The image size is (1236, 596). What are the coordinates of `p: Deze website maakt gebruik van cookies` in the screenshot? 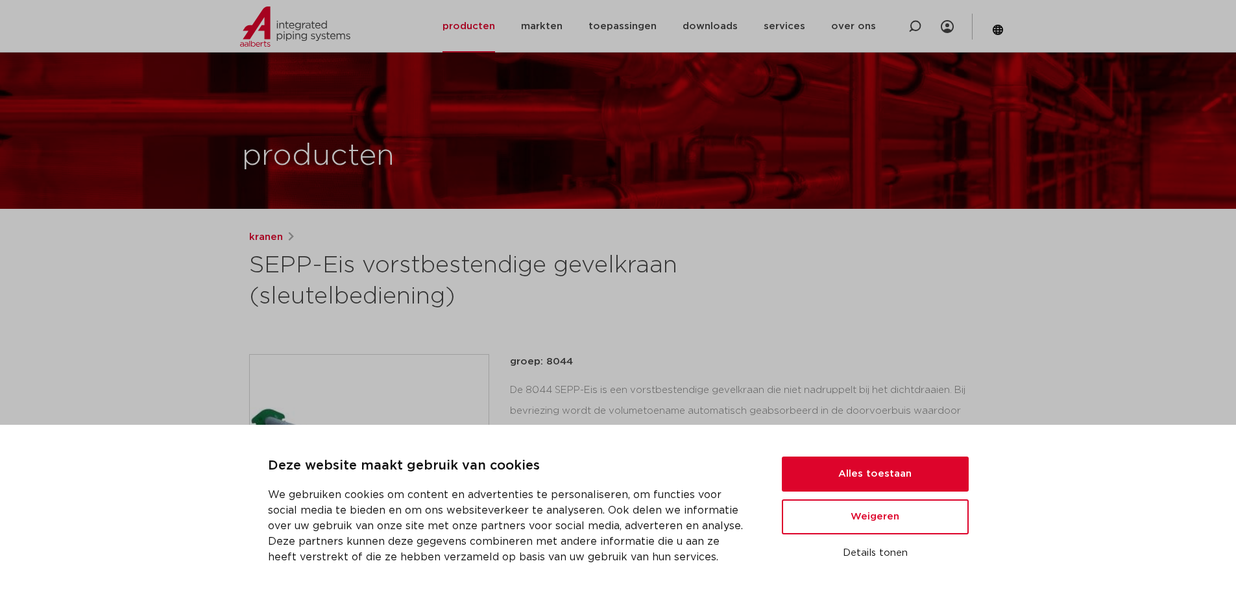 It's located at (509, 467).